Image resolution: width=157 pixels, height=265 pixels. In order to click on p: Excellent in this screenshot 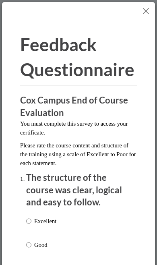, I will do `click(45, 221)`.